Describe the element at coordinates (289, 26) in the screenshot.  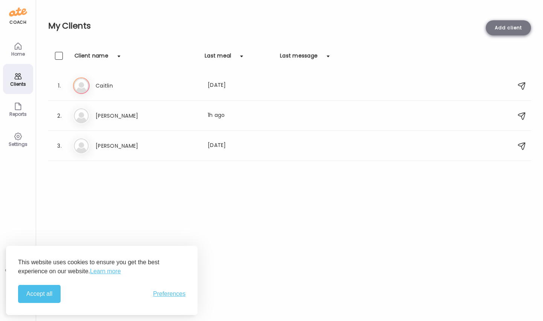
I see `h2: My Clients` at that location.